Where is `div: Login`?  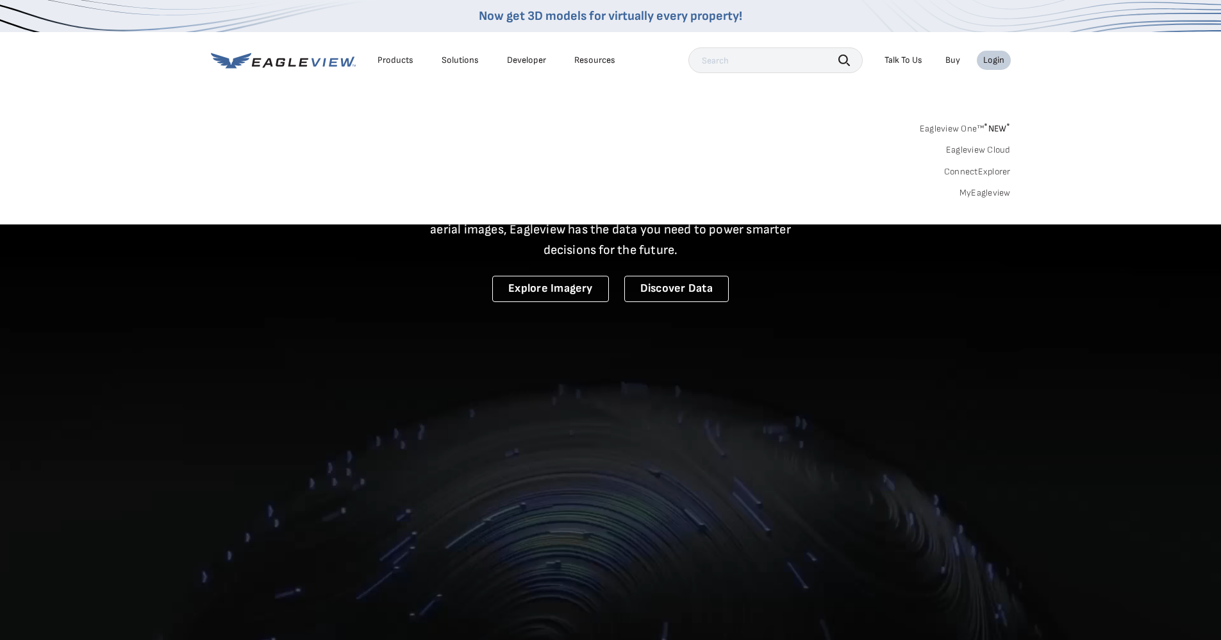
div: Login is located at coordinates (993, 60).